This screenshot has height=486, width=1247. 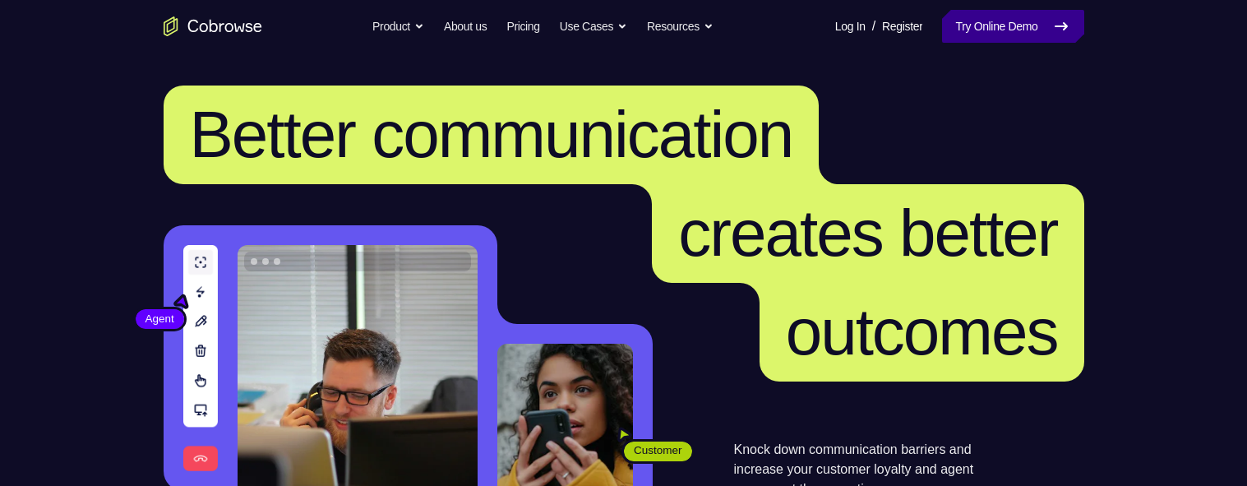 What do you see at coordinates (680, 26) in the screenshot?
I see `button: Resources` at bounding box center [680, 26].